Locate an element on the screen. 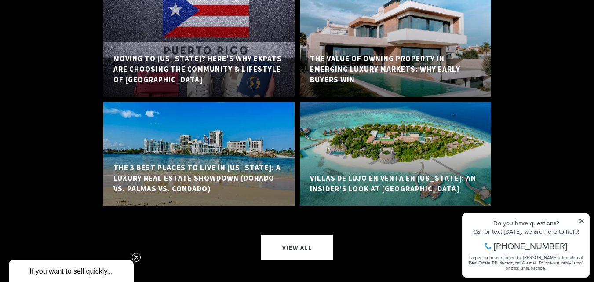 The width and height of the screenshot is (594, 282). a: View All is located at coordinates (297, 247).